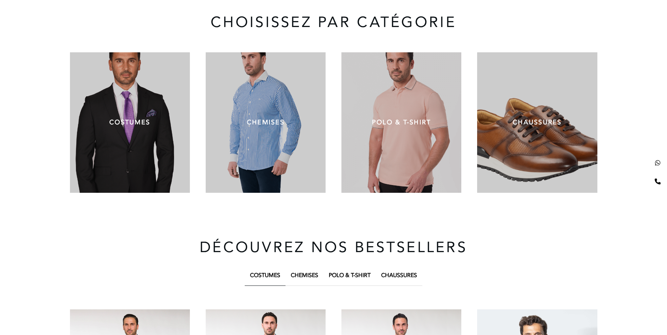 This screenshot has height=335, width=667. What do you see at coordinates (657, 169) in the screenshot?
I see `span: Whatsapp` at bounding box center [657, 169].